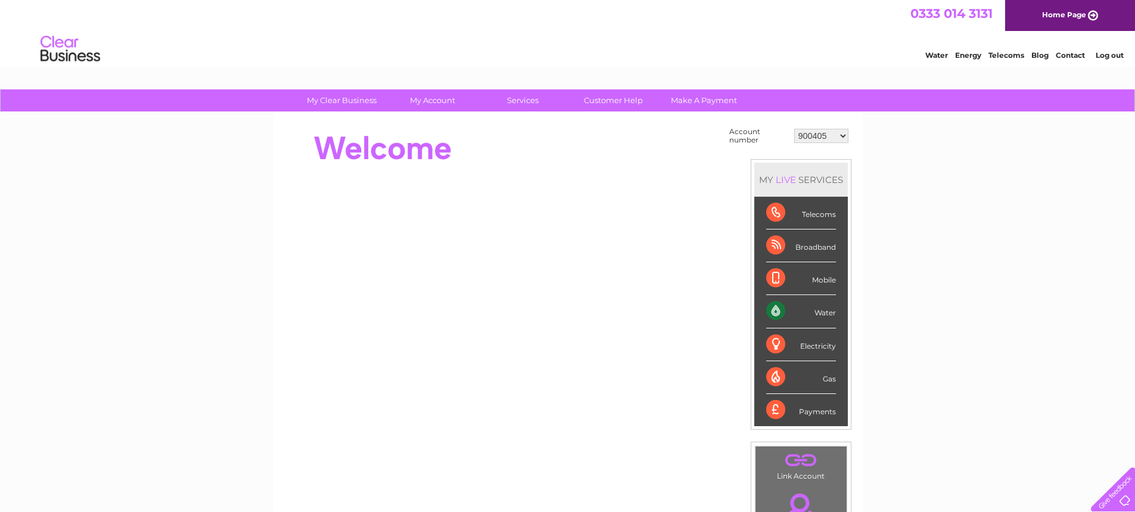  Describe the element at coordinates (936, 55) in the screenshot. I see `a: Water` at that location.